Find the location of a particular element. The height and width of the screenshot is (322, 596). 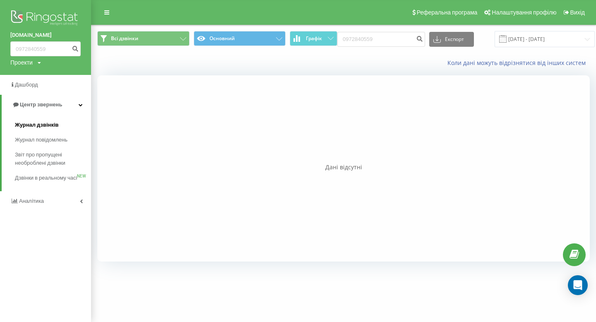

a: Журнал дзвінків is located at coordinates (53, 125).